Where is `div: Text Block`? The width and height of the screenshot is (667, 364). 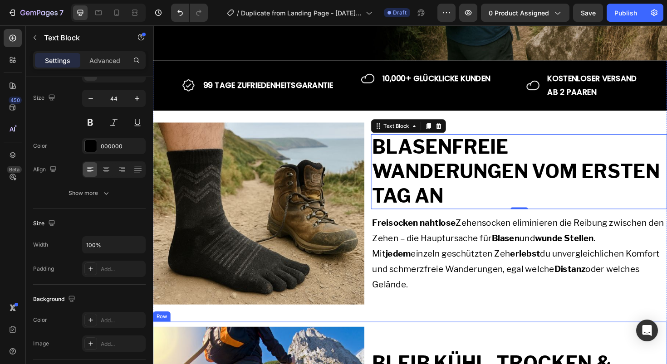 div: Text Block is located at coordinates (258, 107).